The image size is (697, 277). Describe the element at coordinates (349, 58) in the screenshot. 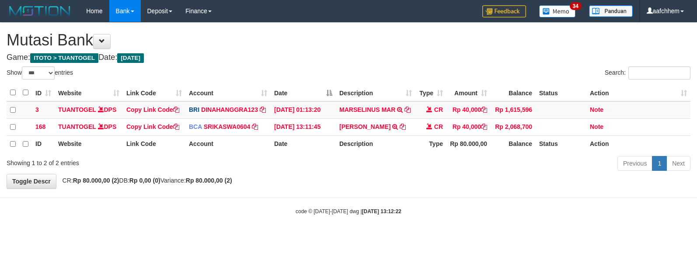

I see `h4: Game: Date:` at that location.